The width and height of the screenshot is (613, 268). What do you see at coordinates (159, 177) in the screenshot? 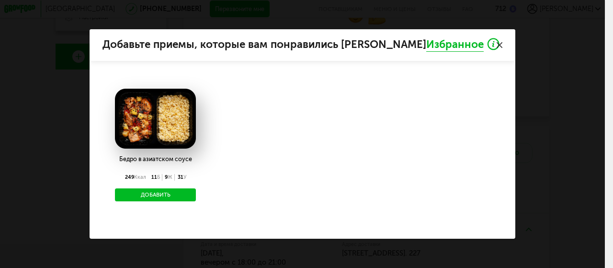
I see `span: Б` at bounding box center [159, 177].